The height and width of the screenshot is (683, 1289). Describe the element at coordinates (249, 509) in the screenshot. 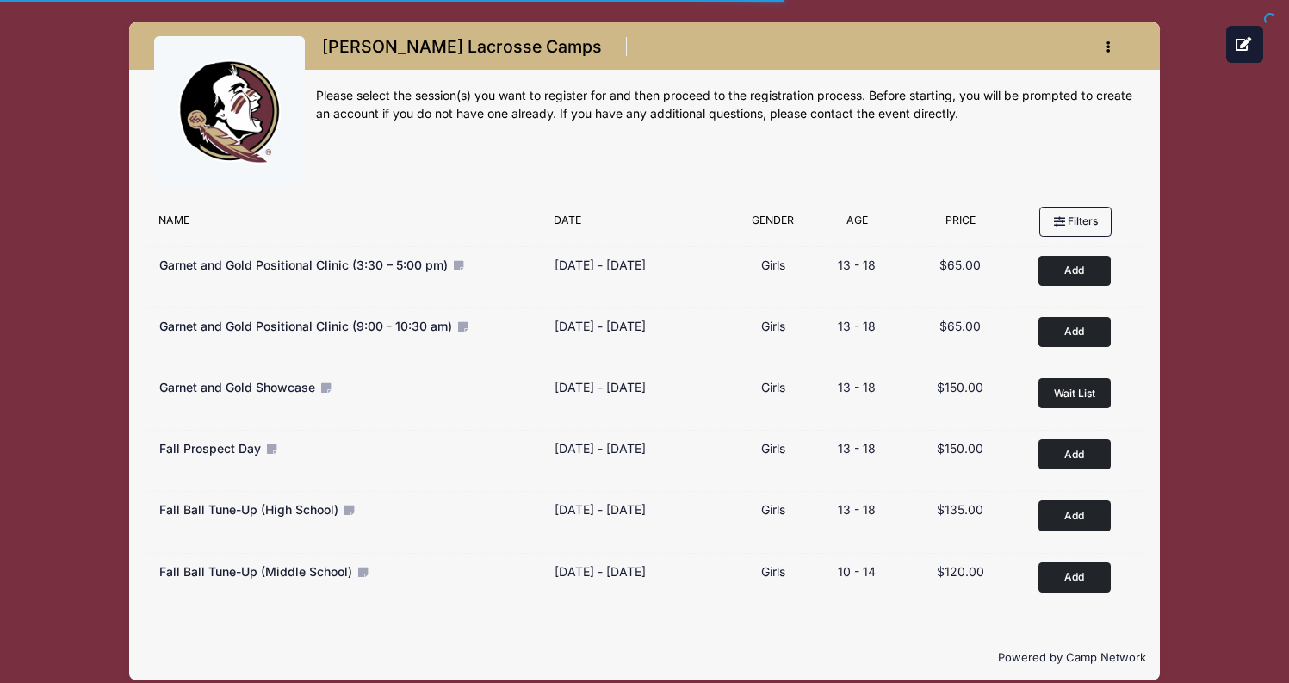

I see `span: Fall Ball Tune-Up (High School)` at that location.